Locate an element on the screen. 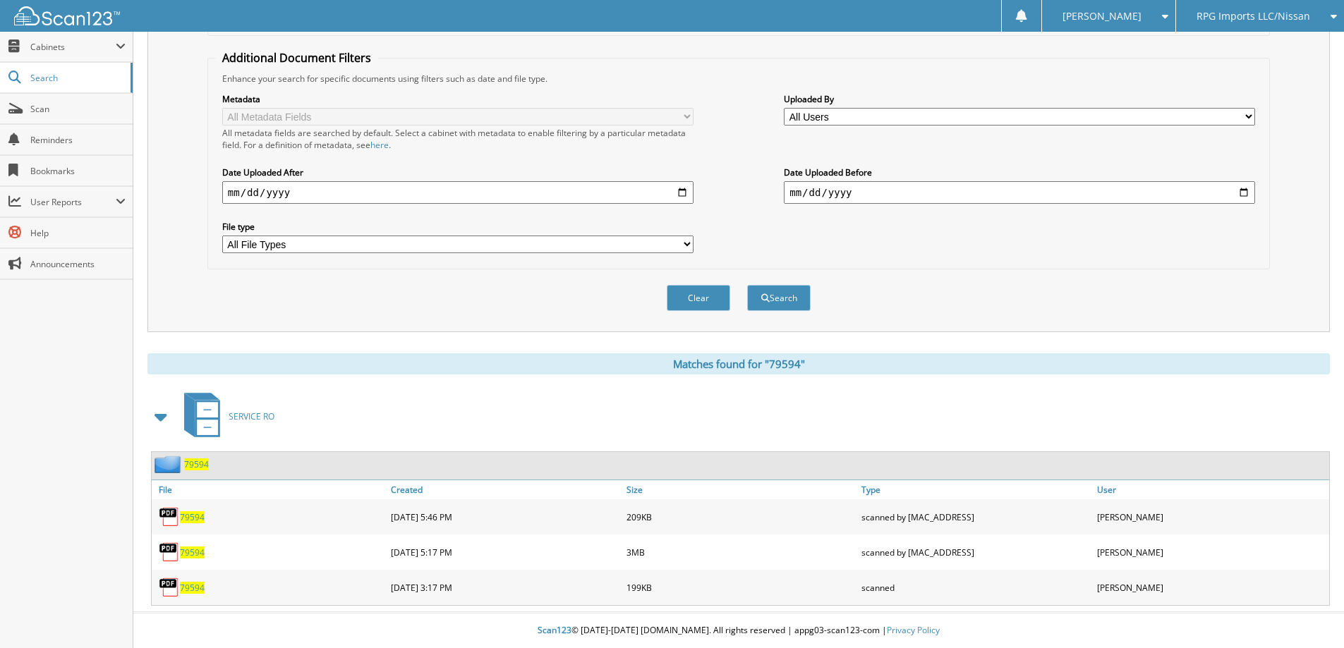 Image resolution: width=1344 pixels, height=648 pixels. div: Matches found for "79594" is located at coordinates (739, 364).